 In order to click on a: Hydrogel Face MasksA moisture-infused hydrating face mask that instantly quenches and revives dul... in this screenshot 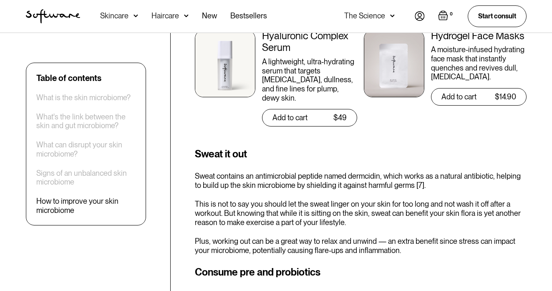, I will do `click(445, 78)`.